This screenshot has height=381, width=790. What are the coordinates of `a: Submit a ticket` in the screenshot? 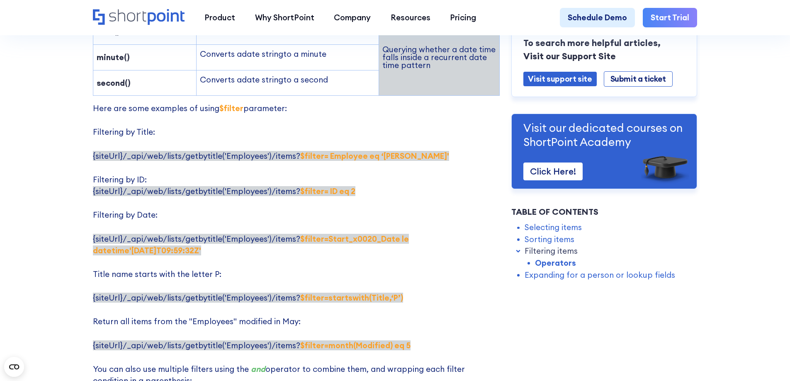 It's located at (638, 78).